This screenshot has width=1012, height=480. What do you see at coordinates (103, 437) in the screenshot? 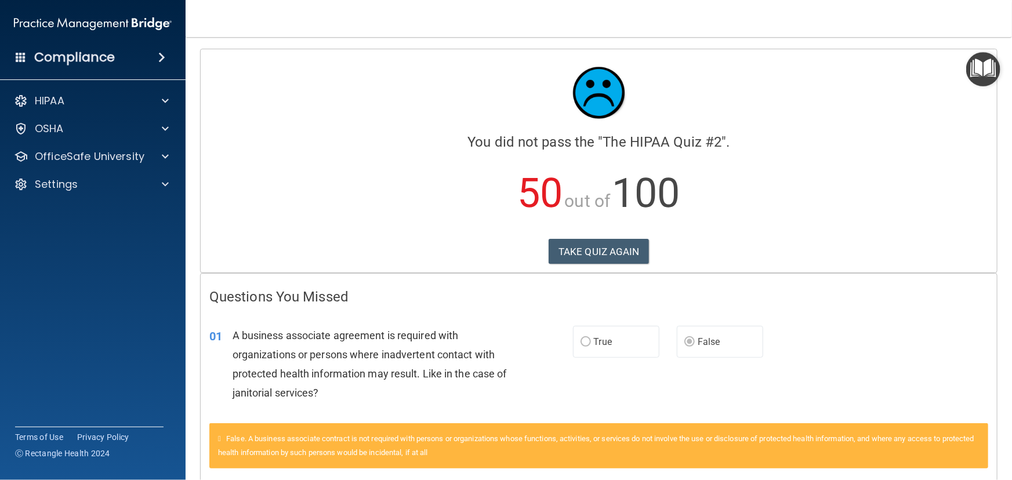
I see `a: Privacy Policy` at bounding box center [103, 437].